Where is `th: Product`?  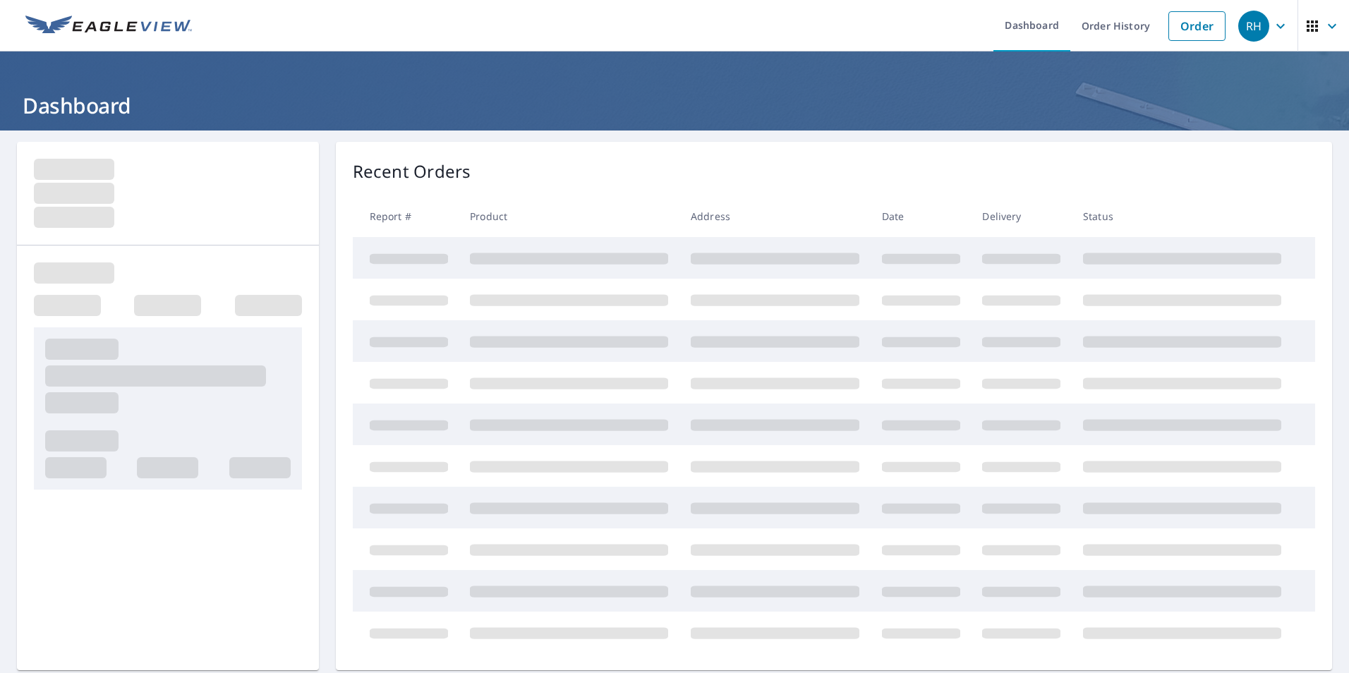
th: Product is located at coordinates (569, 216).